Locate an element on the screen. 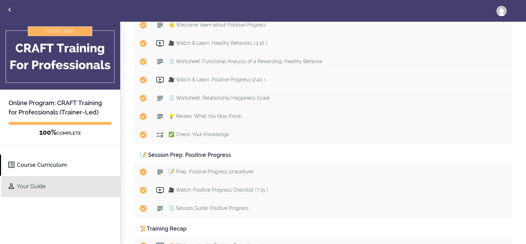  a: Completed item 💡 Review: What You Now Know is located at coordinates (323, 116).